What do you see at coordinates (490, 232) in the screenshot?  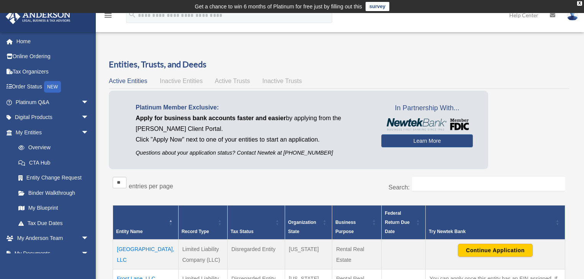 I see `div: Try Newtek Bank` at bounding box center [490, 232].